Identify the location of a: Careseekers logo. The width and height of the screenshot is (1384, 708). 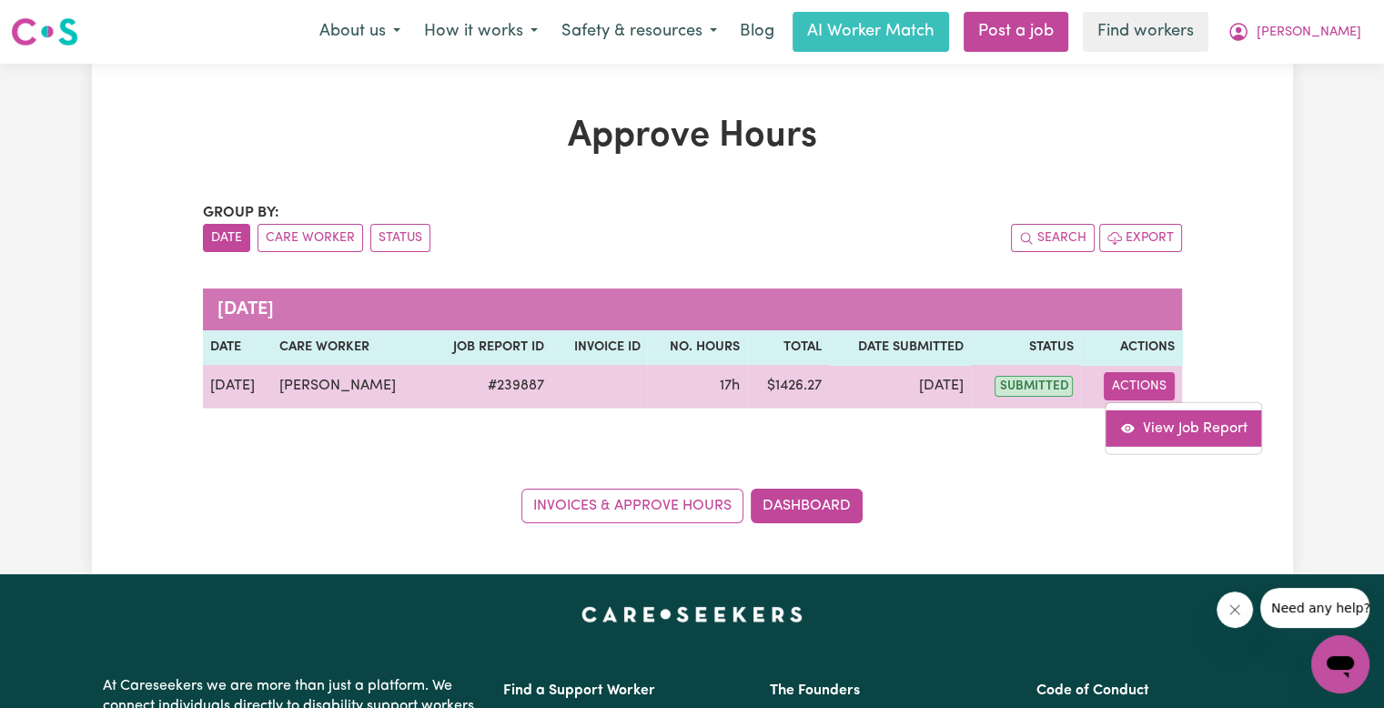
(45, 32).